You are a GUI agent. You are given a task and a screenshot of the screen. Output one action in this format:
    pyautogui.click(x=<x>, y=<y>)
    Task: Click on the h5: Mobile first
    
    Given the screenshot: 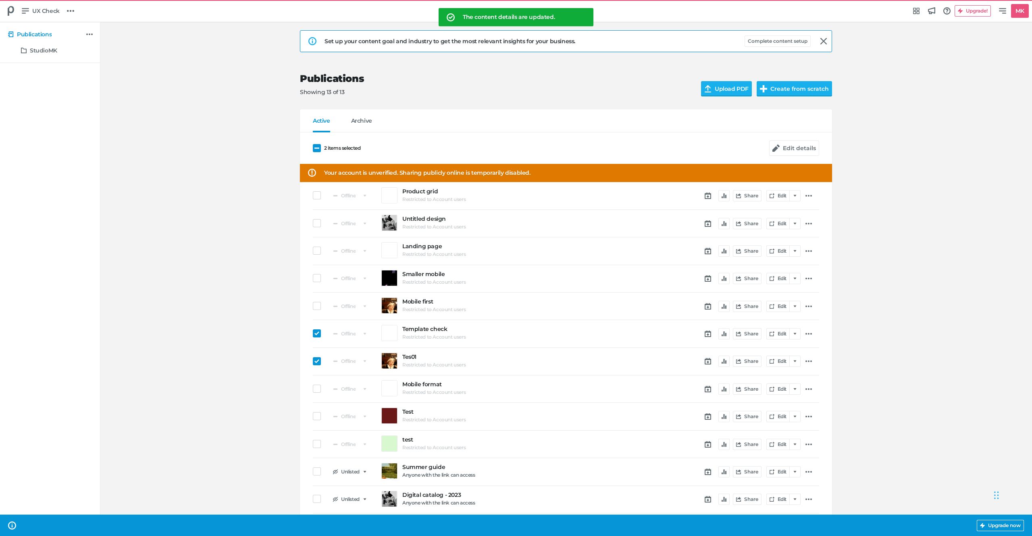 What is the action you would take?
    pyautogui.click(x=511, y=301)
    